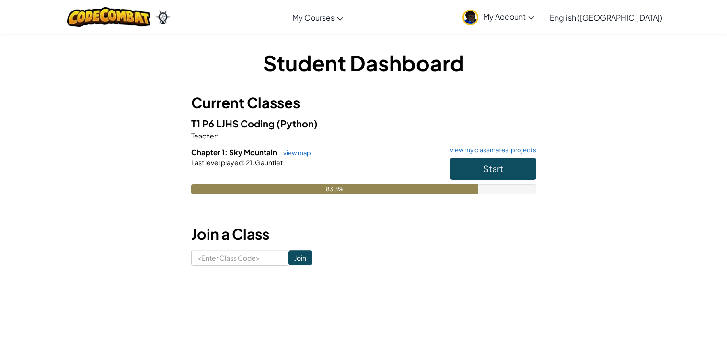 This screenshot has width=727, height=344. Describe the element at coordinates (240, 258) in the screenshot. I see `input: <Enter Class Code>` at that location.